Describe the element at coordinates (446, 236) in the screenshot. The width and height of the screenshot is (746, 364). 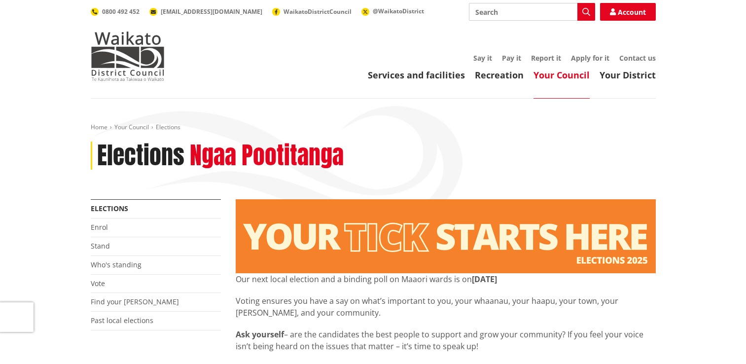
I see `img: Elections - Website banner` at that location.